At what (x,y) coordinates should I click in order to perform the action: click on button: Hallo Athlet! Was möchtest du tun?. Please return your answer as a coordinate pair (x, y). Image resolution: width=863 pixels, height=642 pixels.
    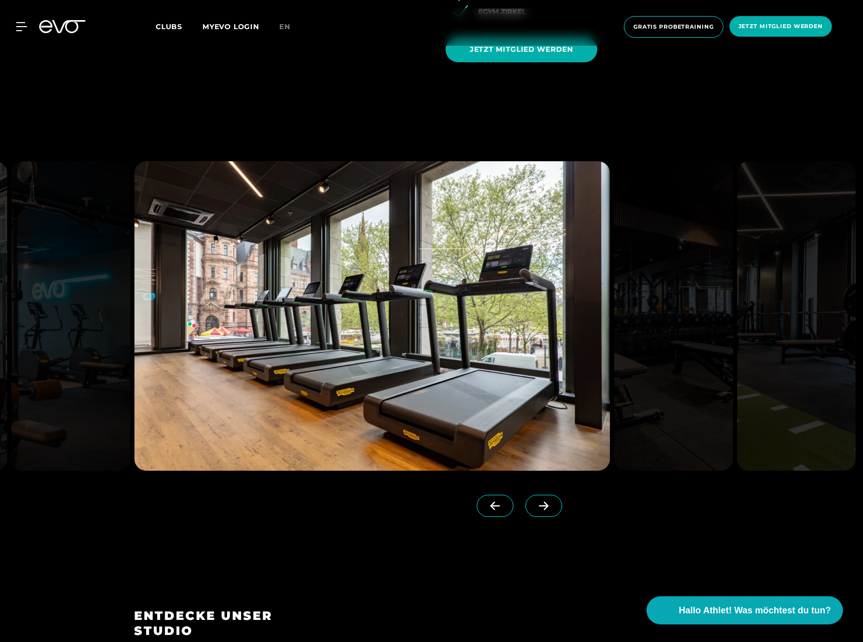
    Looking at the image, I should click on (745, 610).